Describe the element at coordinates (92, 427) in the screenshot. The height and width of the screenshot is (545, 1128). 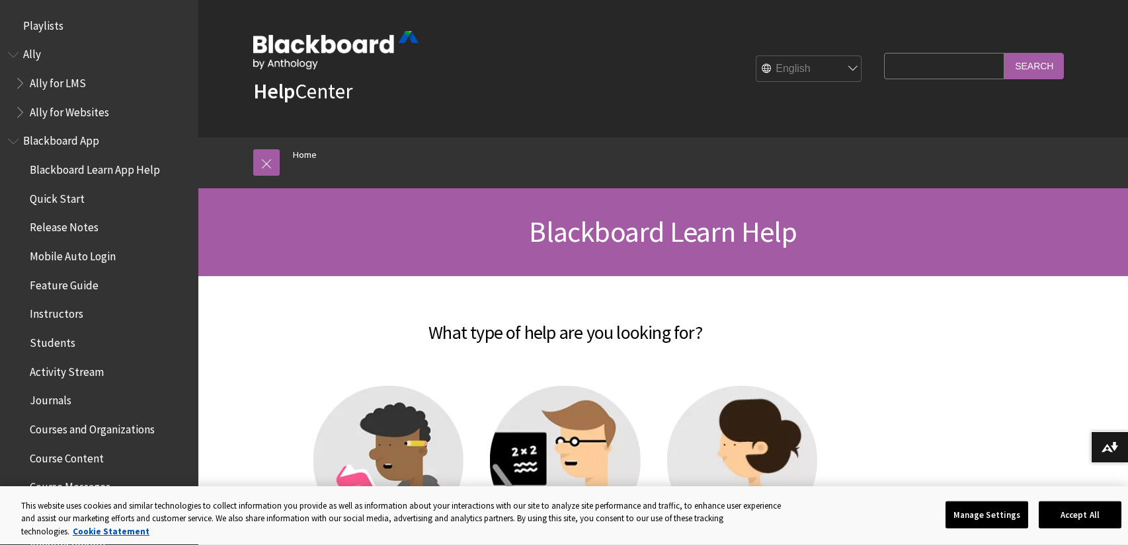
I see `span: Courses and Organizations` at that location.